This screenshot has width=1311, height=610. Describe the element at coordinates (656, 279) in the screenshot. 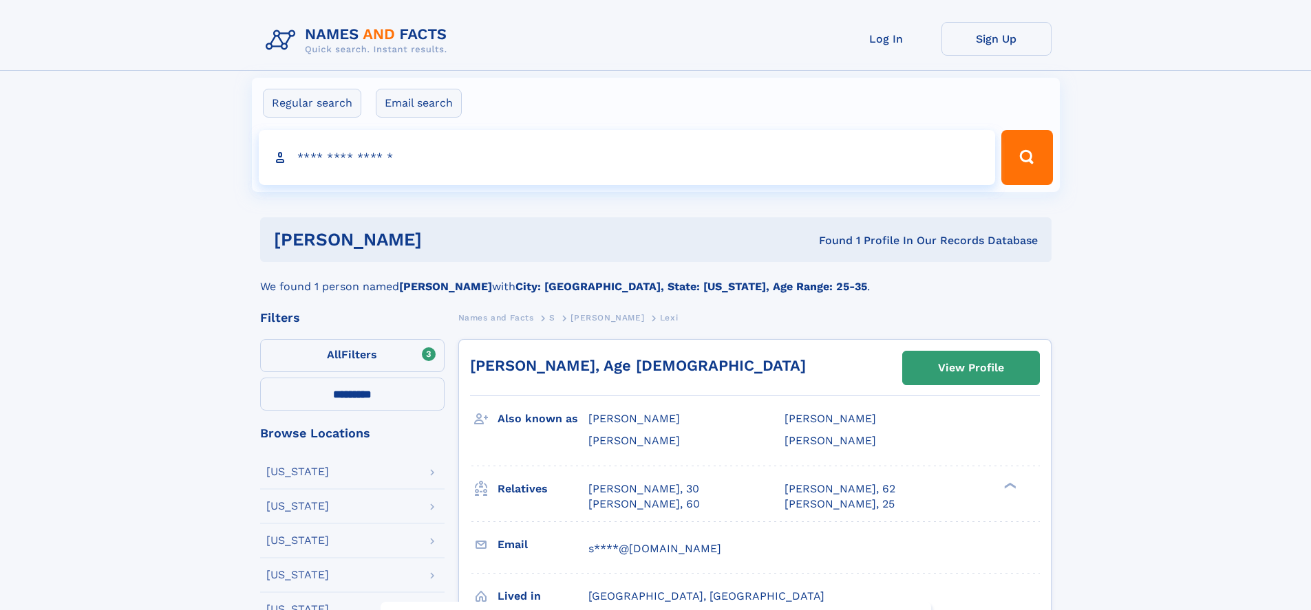

I see `div: We found 1 person named with .` at that location.